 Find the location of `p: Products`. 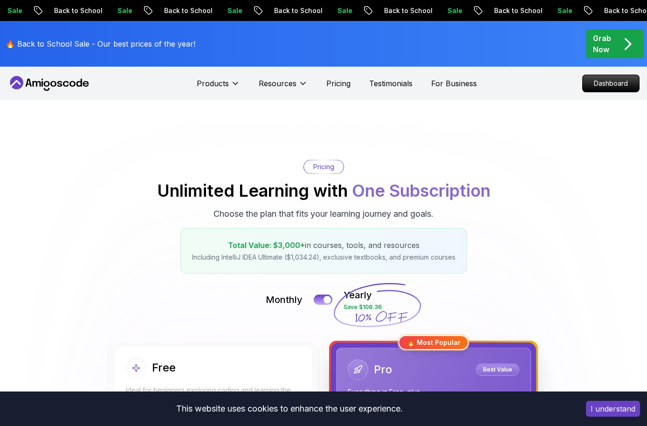

p: Products is located at coordinates (212, 83).